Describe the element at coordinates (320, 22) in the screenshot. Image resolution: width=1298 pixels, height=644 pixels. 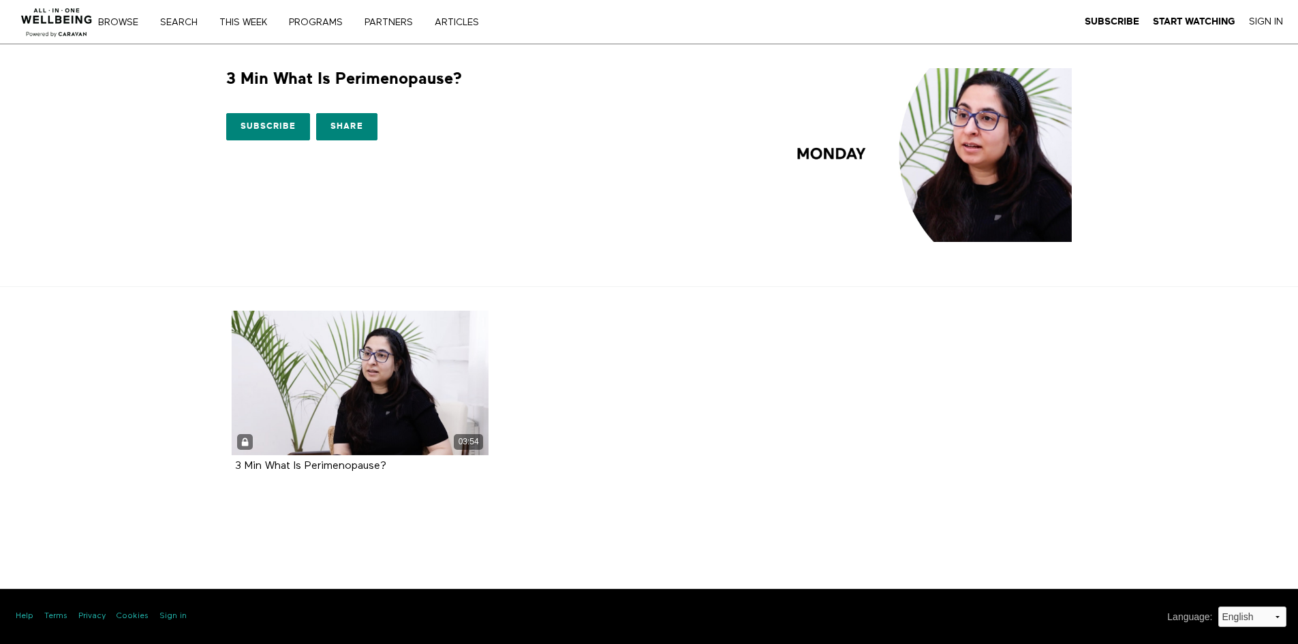
I see `a: PROGRAMS` at that location.